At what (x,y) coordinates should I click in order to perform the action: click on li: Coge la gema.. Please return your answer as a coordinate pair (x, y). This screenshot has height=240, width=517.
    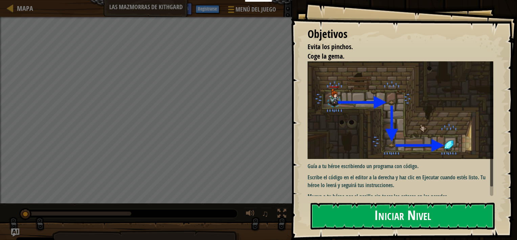
    Looking at the image, I should click on (395, 56).